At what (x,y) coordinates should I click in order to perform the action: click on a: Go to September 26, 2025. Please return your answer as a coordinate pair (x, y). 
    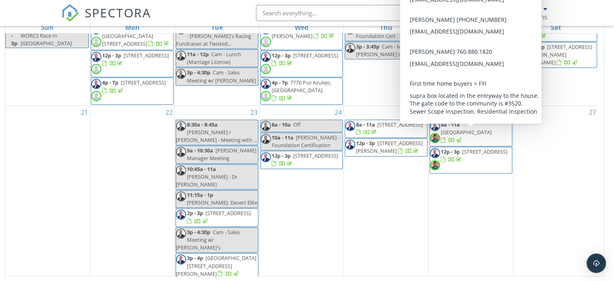
    Looking at the image, I should click on (508, 112).